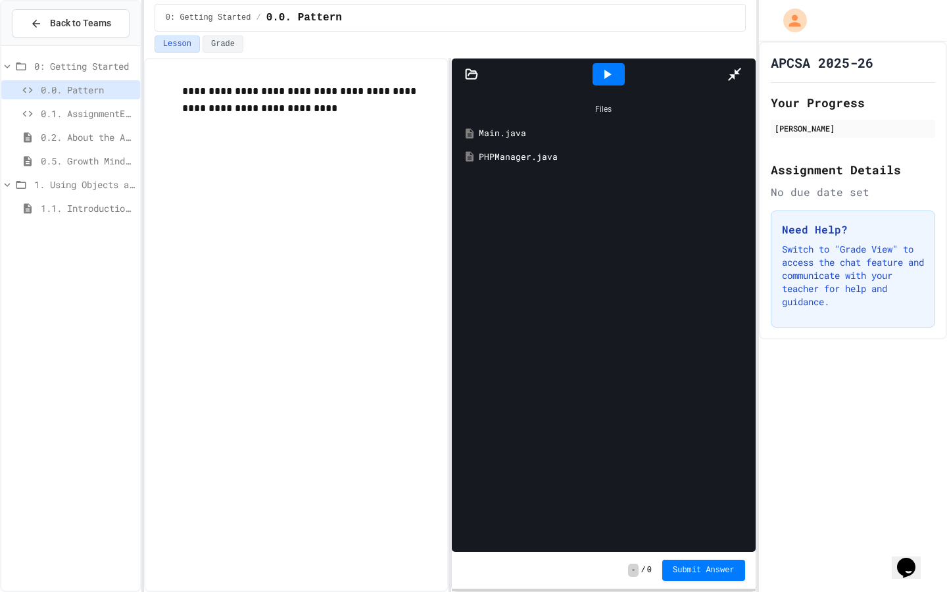 This screenshot has width=947, height=592. What do you see at coordinates (70, 23) in the screenshot?
I see `button: Back to Teams` at bounding box center [70, 23].